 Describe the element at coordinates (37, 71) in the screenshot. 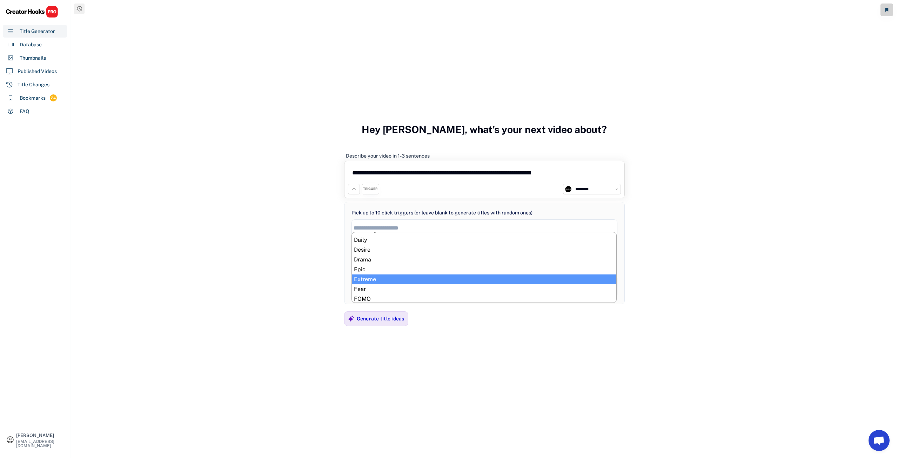

I see `div: Published Videos` at that location.